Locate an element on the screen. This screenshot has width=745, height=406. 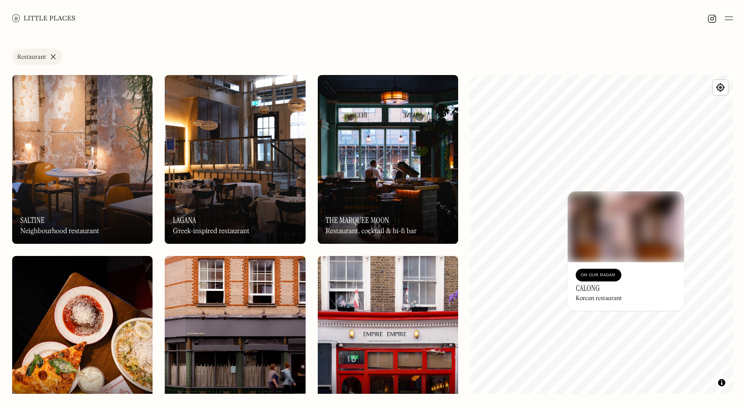
img: Calong is located at coordinates (625, 226).